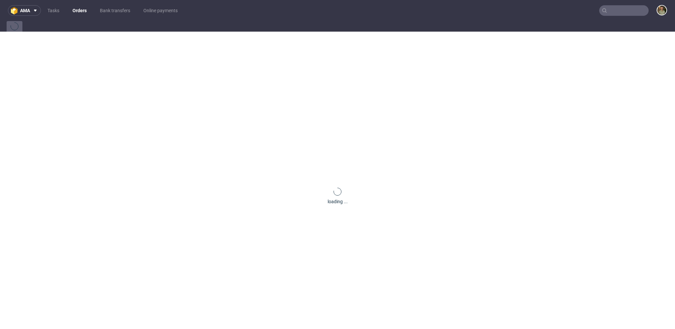 This screenshot has width=675, height=329. I want to click on a: Orders, so click(79, 11).